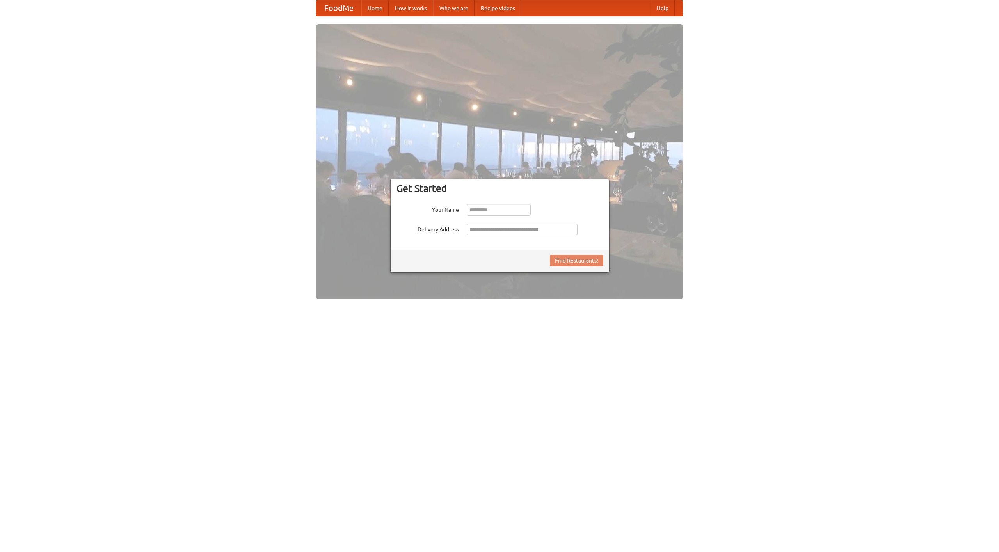 Image resolution: width=999 pixels, height=552 pixels. What do you see at coordinates (498, 8) in the screenshot?
I see `a: Recipe videos` at bounding box center [498, 8].